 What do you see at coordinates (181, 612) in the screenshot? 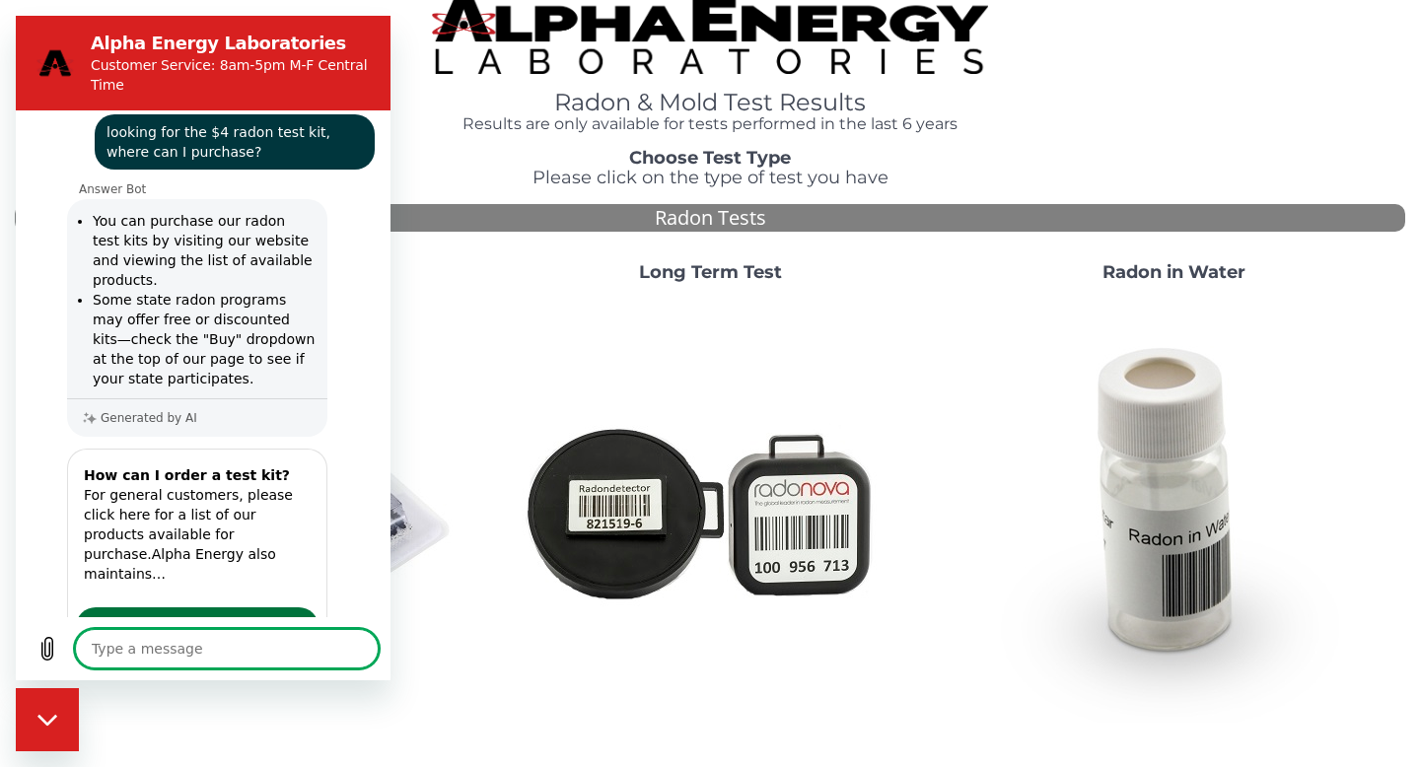
I see `a: View article: 'How can I order a test kit?'` at bounding box center [181, 612].